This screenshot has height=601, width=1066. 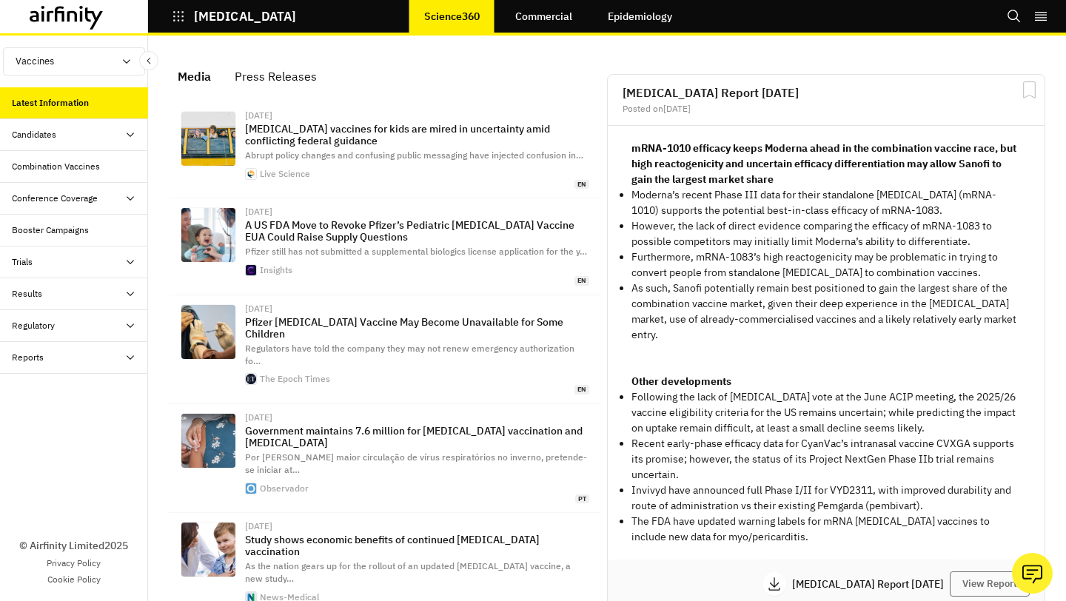 What do you see at coordinates (194, 76) in the screenshot?
I see `div: Media` at bounding box center [194, 76].